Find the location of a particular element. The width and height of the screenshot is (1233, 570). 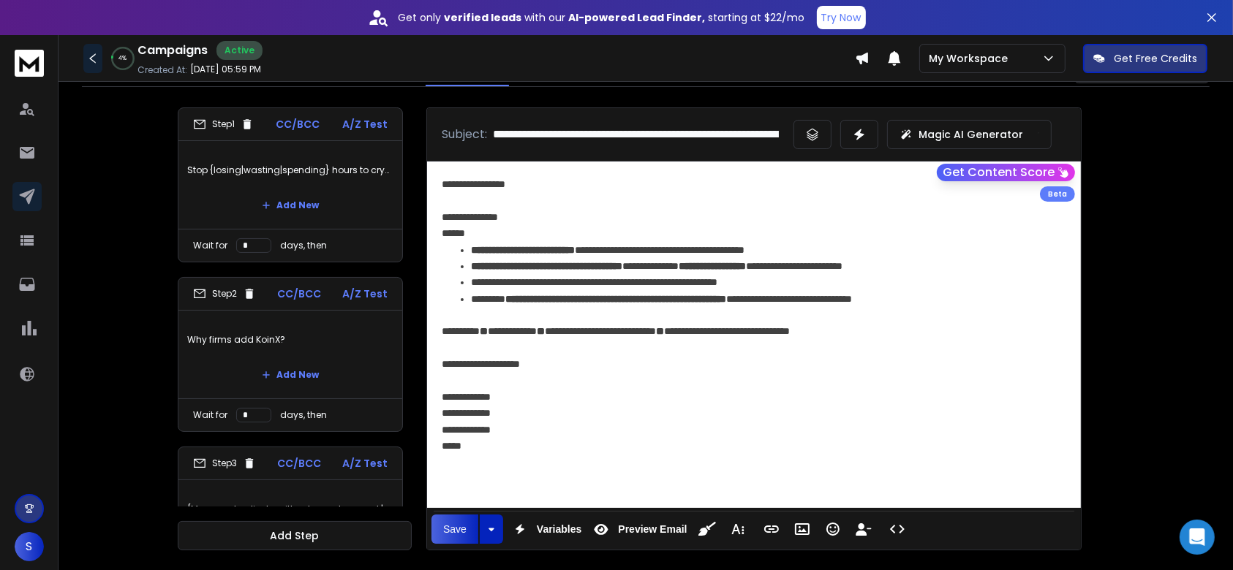

p: Why firms add KoinX? is located at coordinates (290, 340).